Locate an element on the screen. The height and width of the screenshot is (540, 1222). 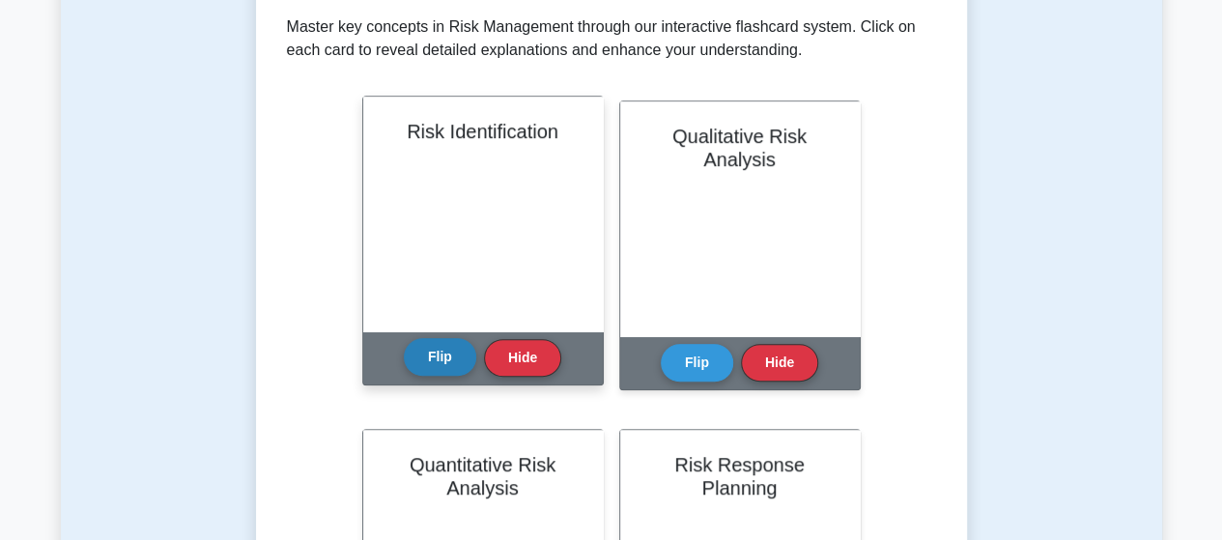
h2: Risk Identification is located at coordinates (483, 131).